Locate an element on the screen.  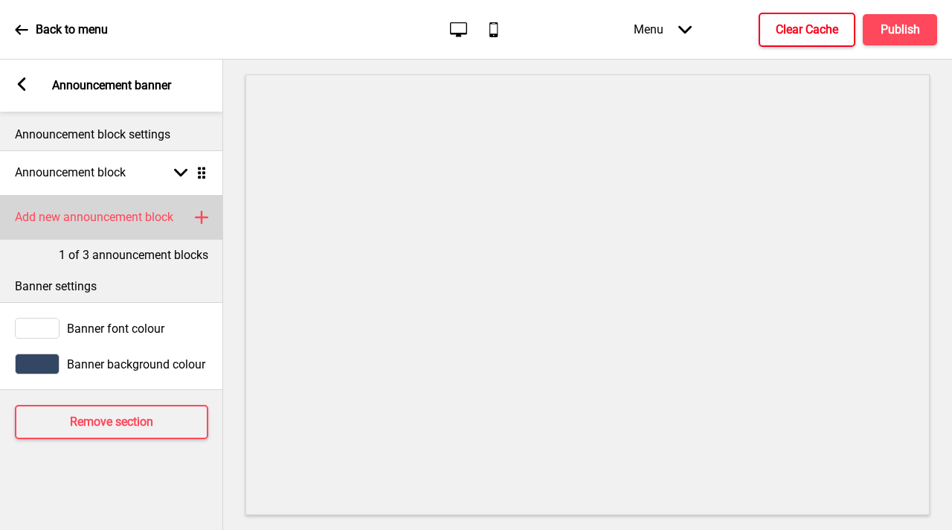
a: Back to menu is located at coordinates (61, 30).